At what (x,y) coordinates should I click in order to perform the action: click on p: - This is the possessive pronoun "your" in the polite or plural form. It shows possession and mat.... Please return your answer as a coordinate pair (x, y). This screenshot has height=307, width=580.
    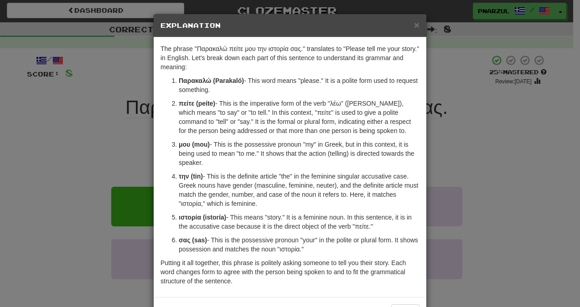
    Looking at the image, I should click on (299, 245).